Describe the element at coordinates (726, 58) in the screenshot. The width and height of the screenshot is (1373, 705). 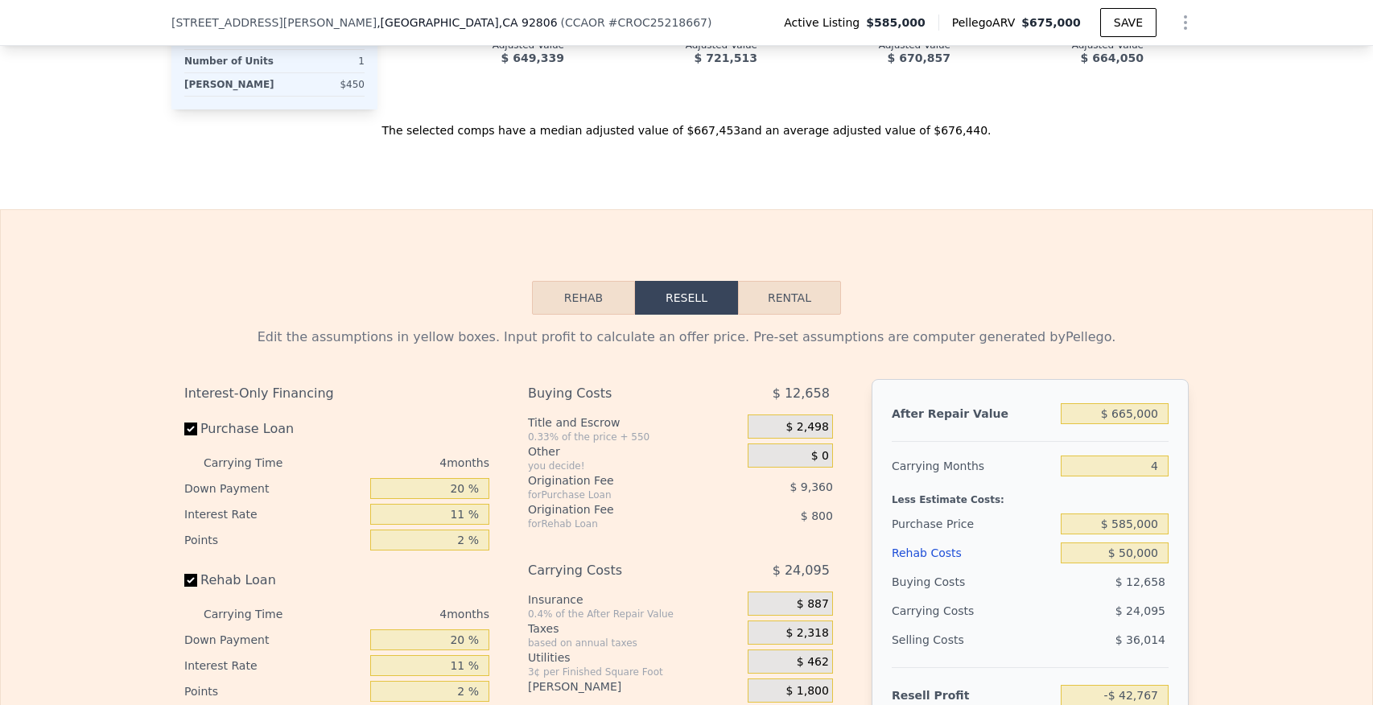
I see `span: $ 721,513` at that location.